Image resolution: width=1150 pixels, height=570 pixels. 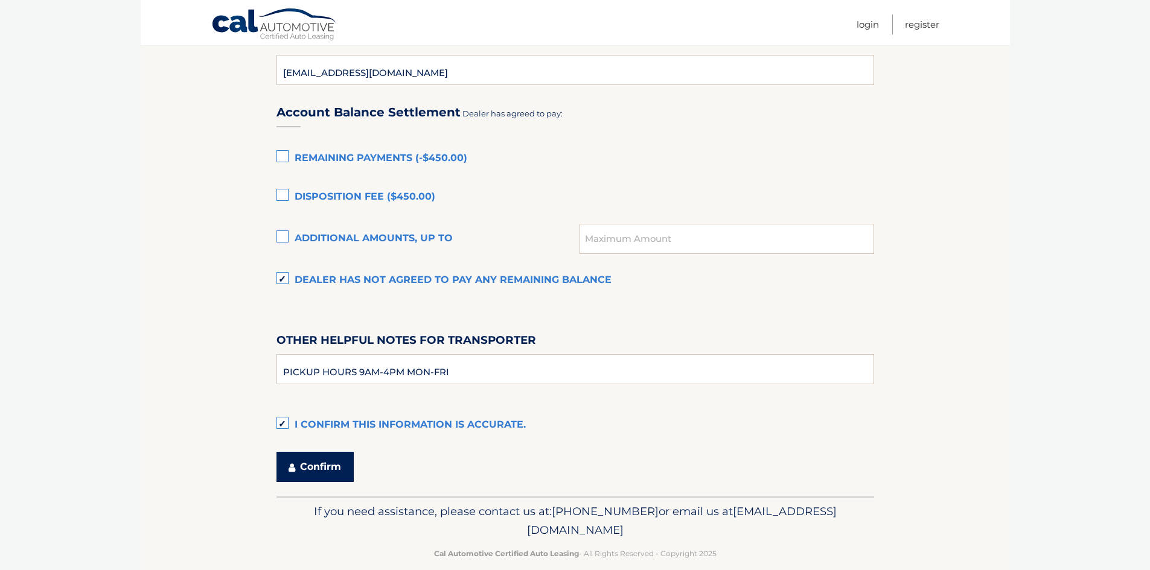 What do you see at coordinates (428, 239) in the screenshot?
I see `label: Additional amounts, up to` at bounding box center [428, 239].